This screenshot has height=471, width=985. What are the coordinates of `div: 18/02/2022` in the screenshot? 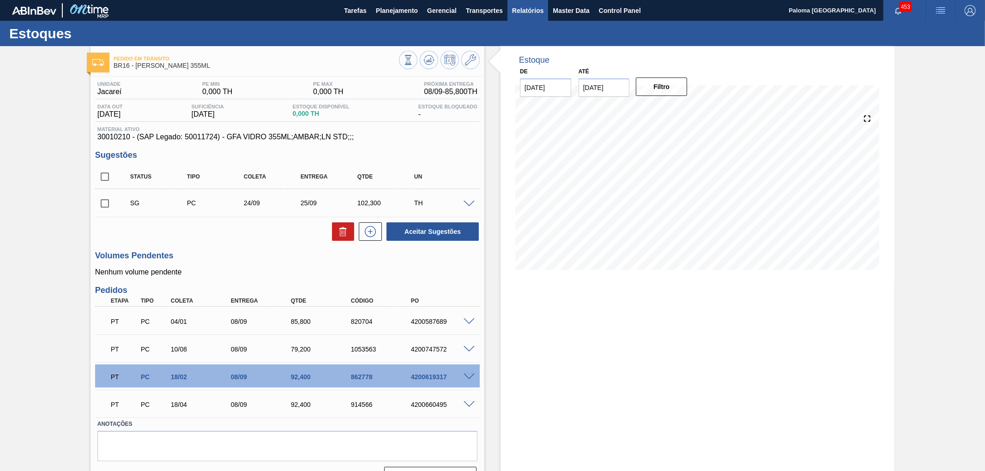 It's located at (202, 377).